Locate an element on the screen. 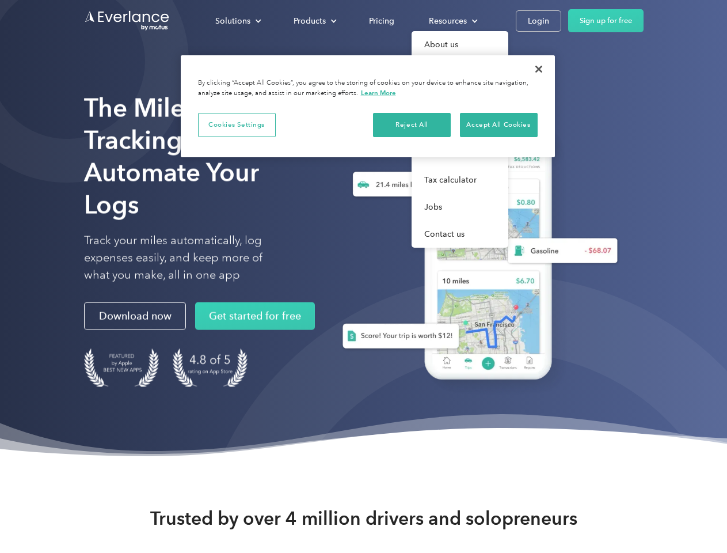  img: Badge for Featured by Apple Best New Apps is located at coordinates (122, 367).